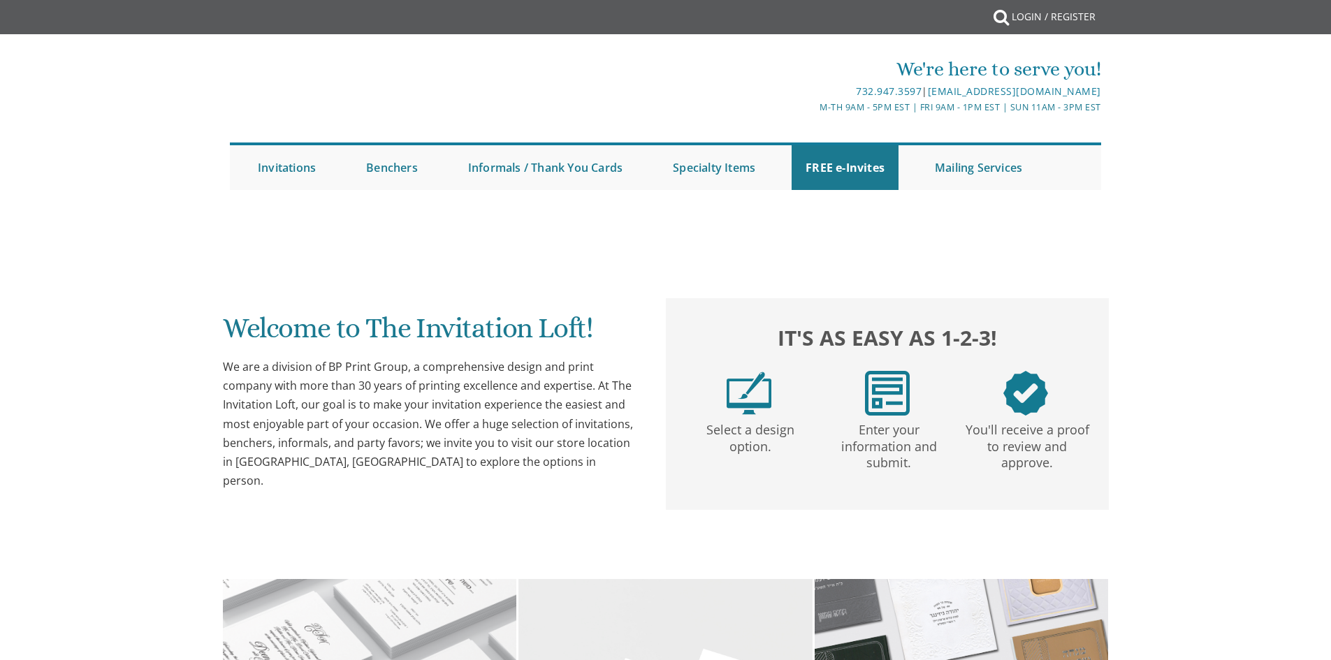 This screenshot has height=660, width=1331. I want to click on a: 732.947.3597, so click(889, 91).